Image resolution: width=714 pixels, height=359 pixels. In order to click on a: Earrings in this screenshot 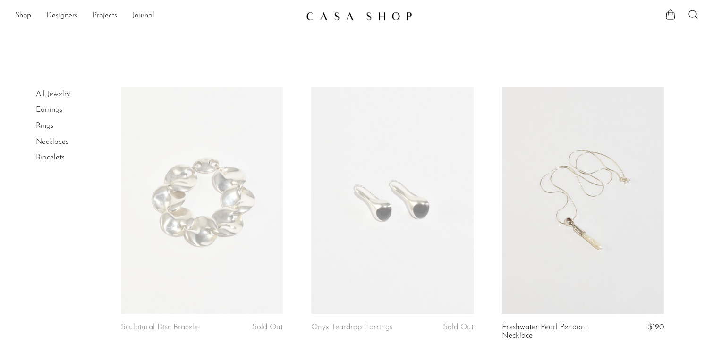, I will do `click(49, 110)`.